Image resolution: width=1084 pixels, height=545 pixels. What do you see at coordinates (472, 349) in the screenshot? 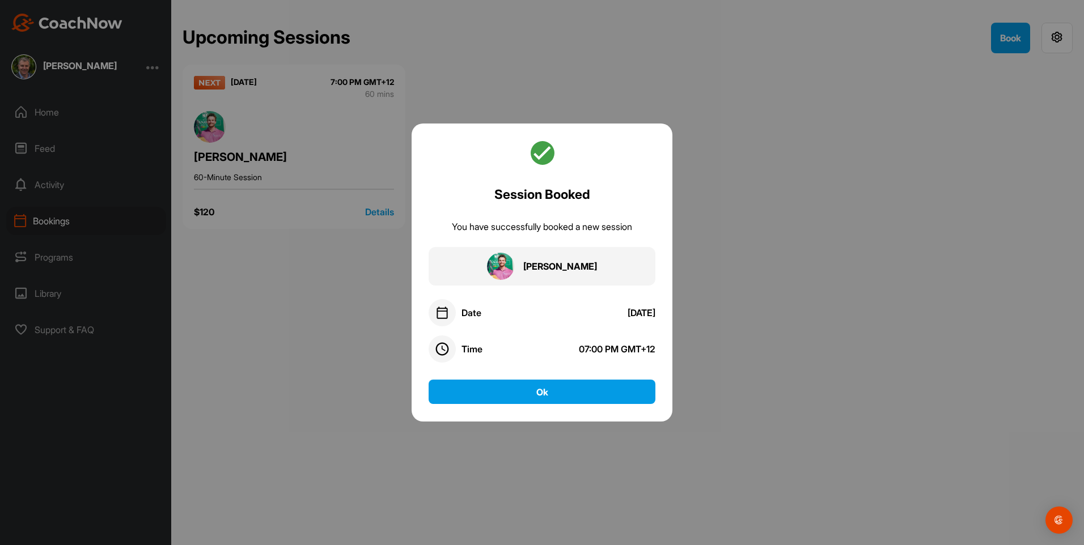
I see `div: Time` at bounding box center [472, 349].